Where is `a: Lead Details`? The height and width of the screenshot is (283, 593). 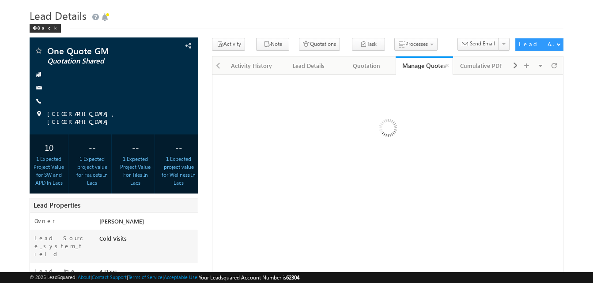 a: Lead Details is located at coordinates (309, 66).